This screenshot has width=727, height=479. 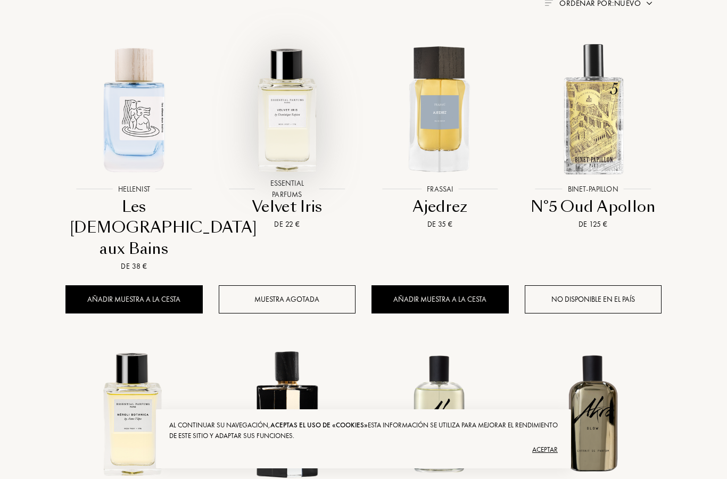 What do you see at coordinates (319, 425) in the screenshot?
I see `span: aceptas el uso de «cookies»` at bounding box center [319, 425].